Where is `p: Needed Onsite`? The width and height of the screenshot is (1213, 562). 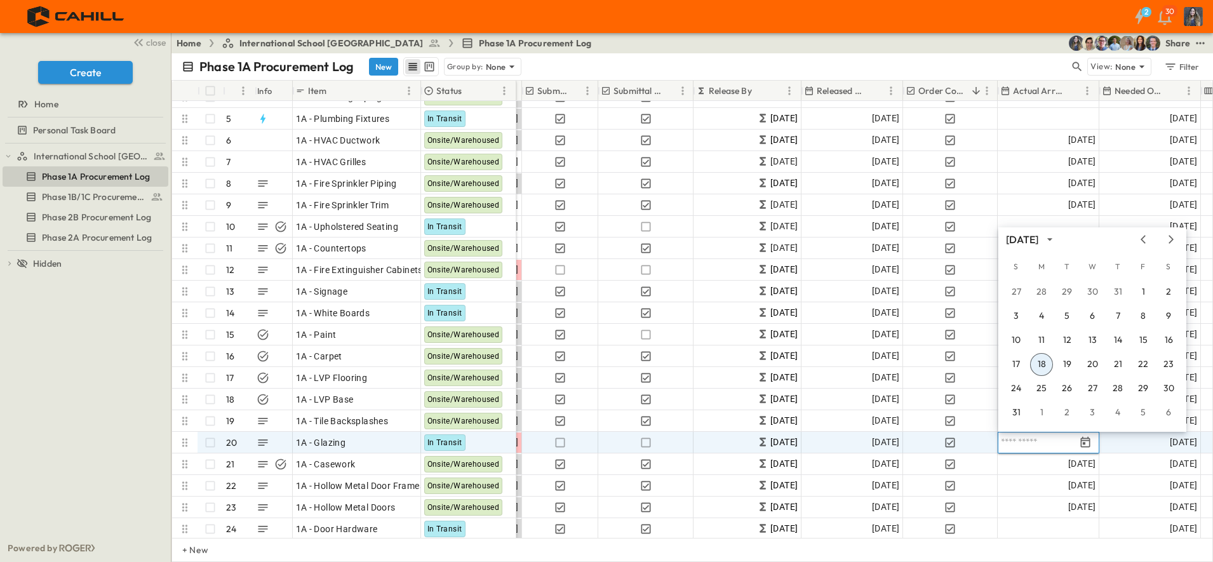 p: Needed Onsite is located at coordinates (1139, 91).